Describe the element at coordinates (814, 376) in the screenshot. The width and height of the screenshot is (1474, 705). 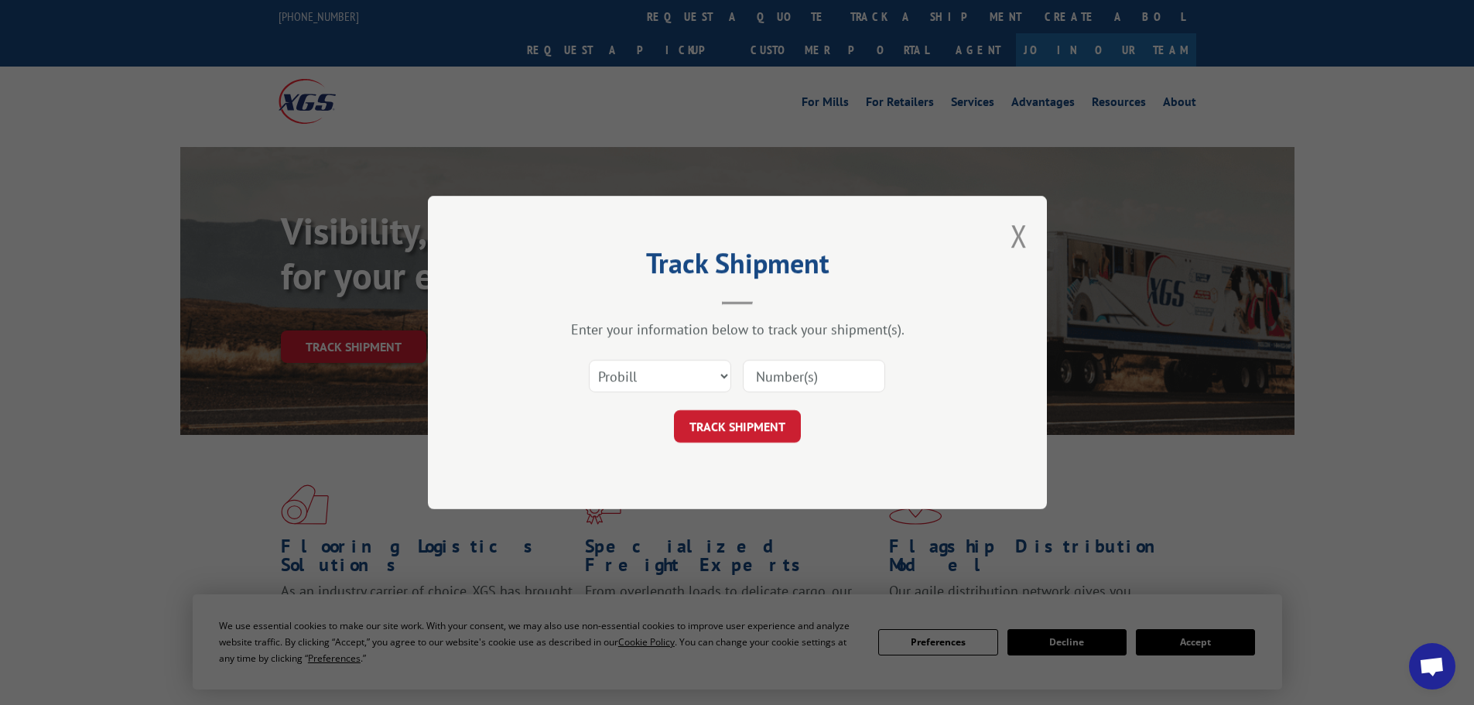
I see `input: Number(s)` at that location.